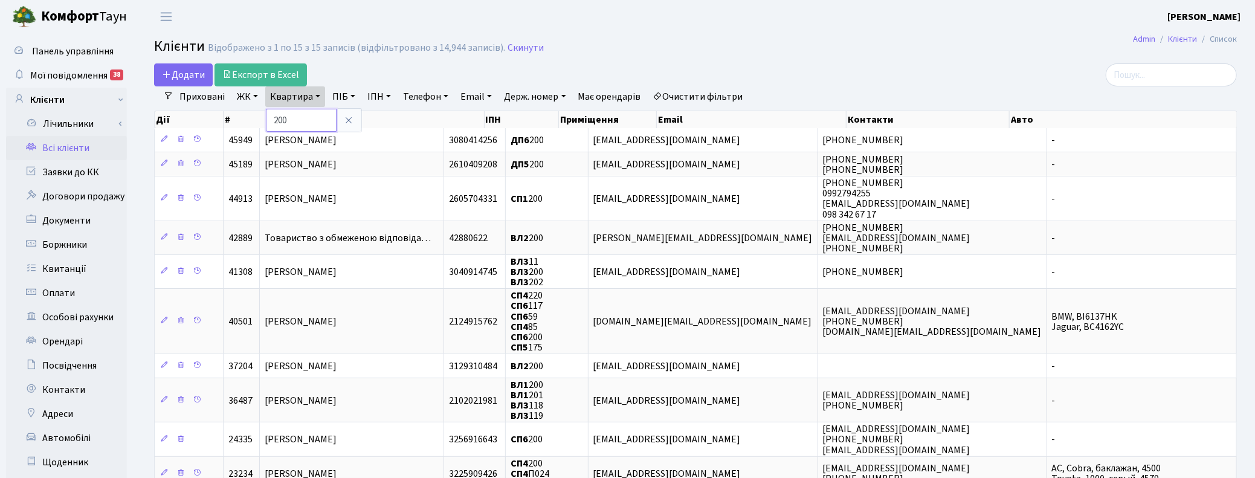 Image resolution: width=1255 pixels, height=478 pixels. What do you see at coordinates (1144, 39) in the screenshot?
I see `a: Admin` at bounding box center [1144, 39].